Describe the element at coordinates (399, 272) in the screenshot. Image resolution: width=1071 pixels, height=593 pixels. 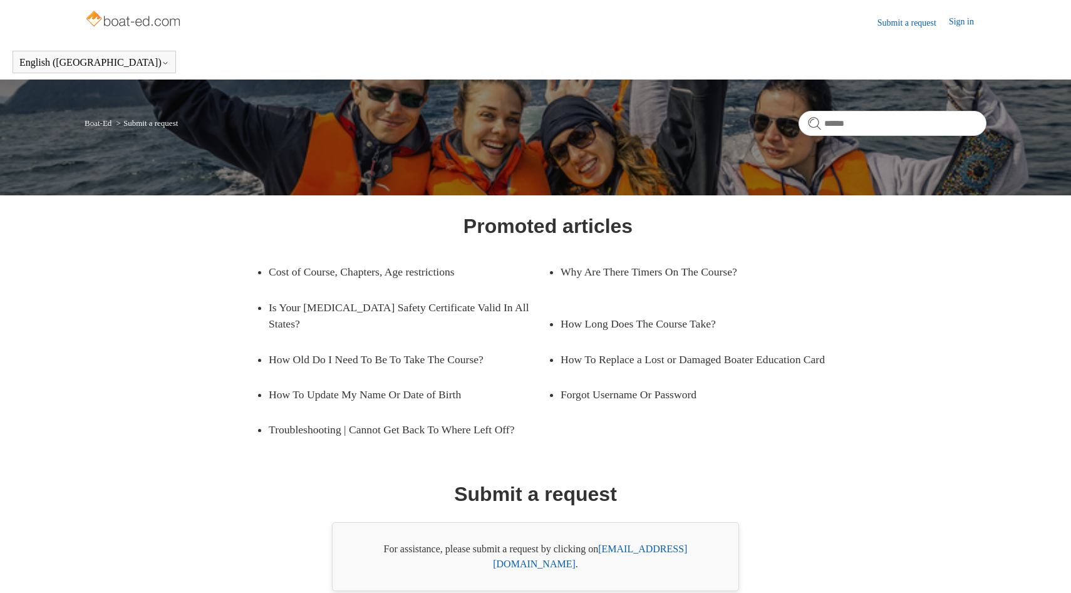
I see `a: Cost of Course, Chapters, Age restrictions` at that location.